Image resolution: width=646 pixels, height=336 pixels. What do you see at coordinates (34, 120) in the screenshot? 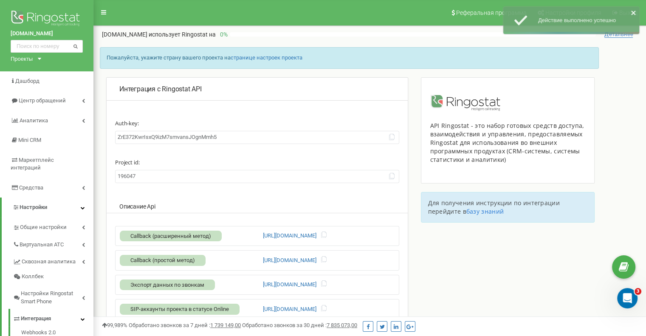
I see `span: Аналитика` at bounding box center [34, 120].